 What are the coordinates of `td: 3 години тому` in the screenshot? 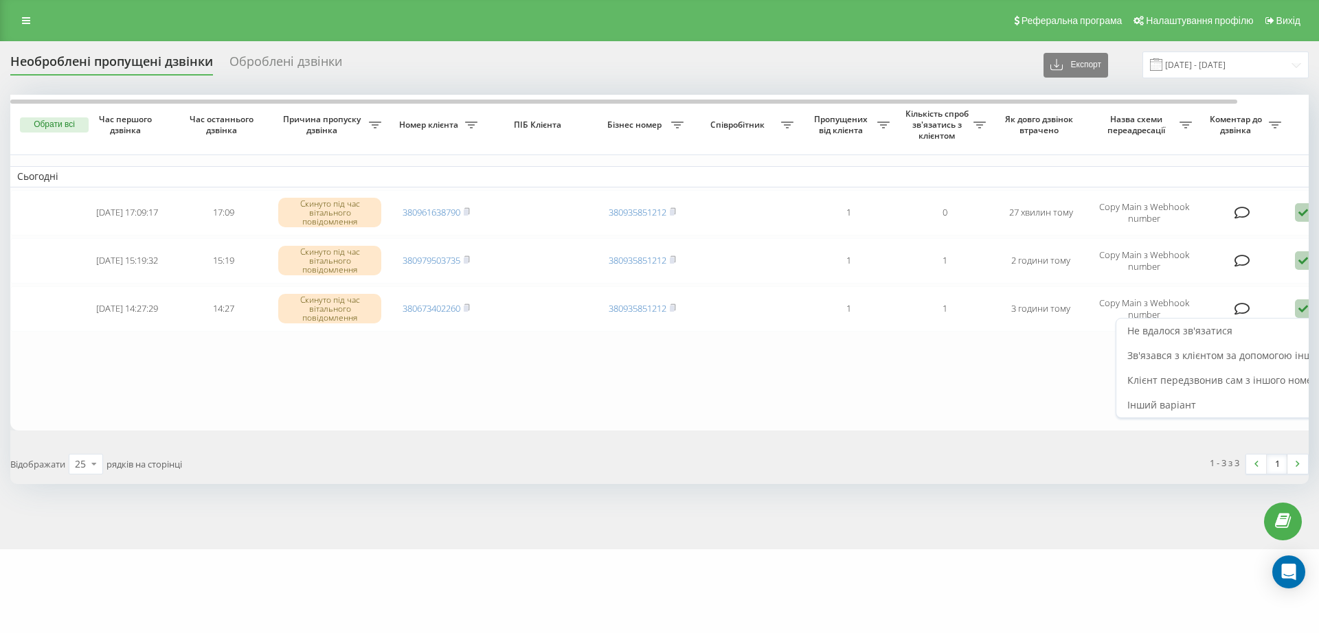 It's located at (1041, 309).